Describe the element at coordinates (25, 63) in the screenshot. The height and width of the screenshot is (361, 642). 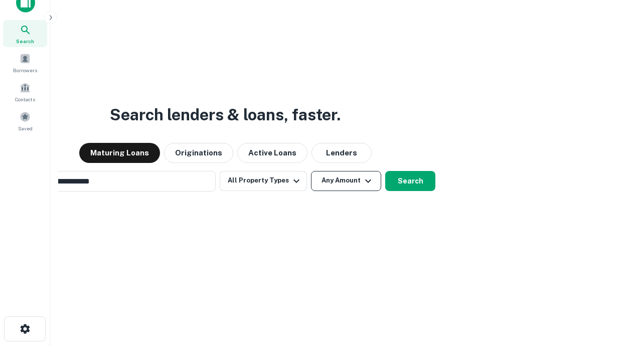
I see `div: Borrowers` at that location.